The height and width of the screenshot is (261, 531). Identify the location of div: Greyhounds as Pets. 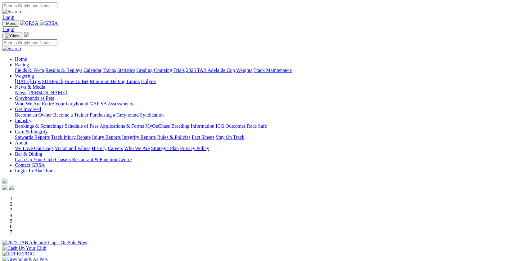
(271, 104).